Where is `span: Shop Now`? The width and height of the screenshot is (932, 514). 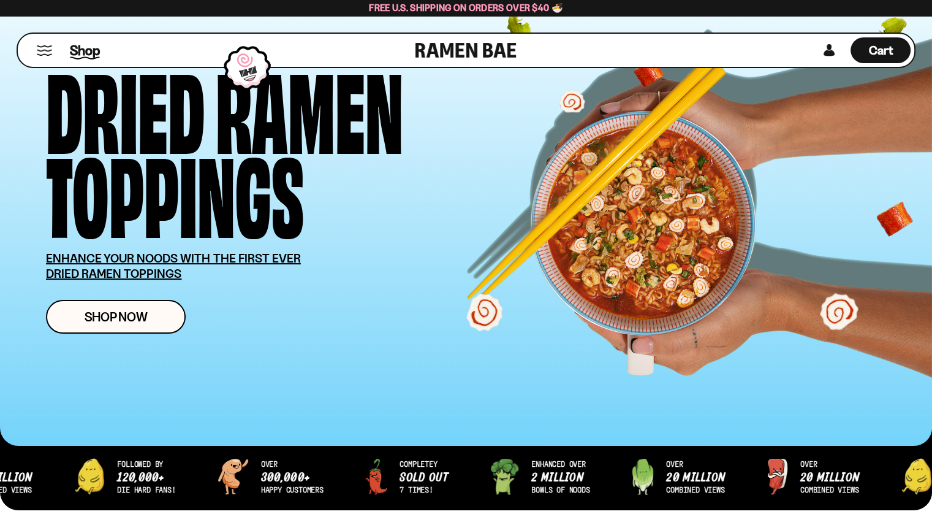
span: Shop Now is located at coordinates (116, 316).